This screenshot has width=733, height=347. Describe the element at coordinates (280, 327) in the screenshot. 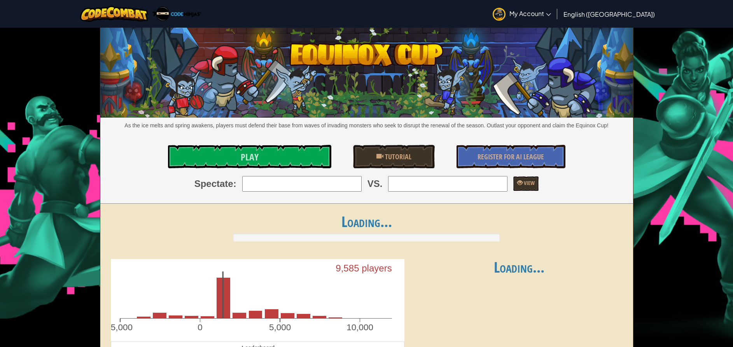

I see `text: 5,000` at that location.